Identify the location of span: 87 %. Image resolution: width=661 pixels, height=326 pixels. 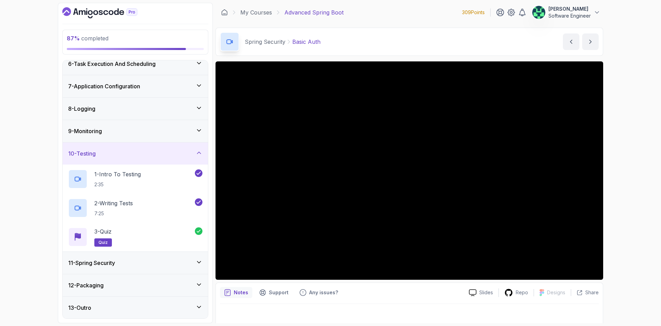
(73, 38).